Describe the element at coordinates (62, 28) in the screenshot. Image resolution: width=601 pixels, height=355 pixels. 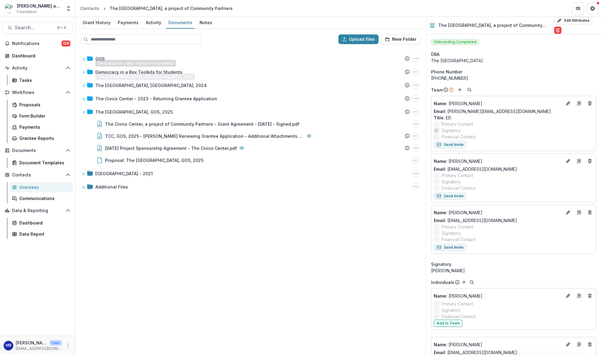
I see `div: ⌘ + K` at that location.